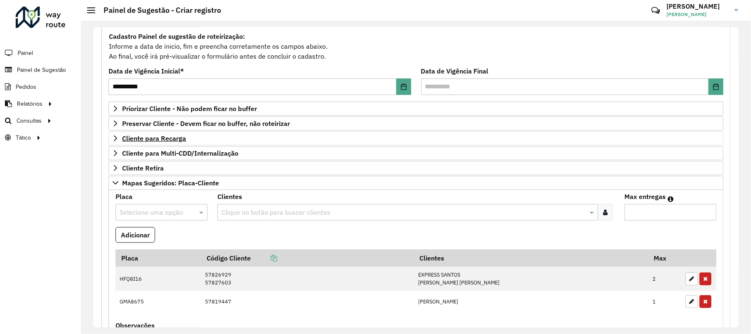 The width and height of the screenshot is (751, 334). I want to click on label: Data de Vigência Final, so click(455, 71).